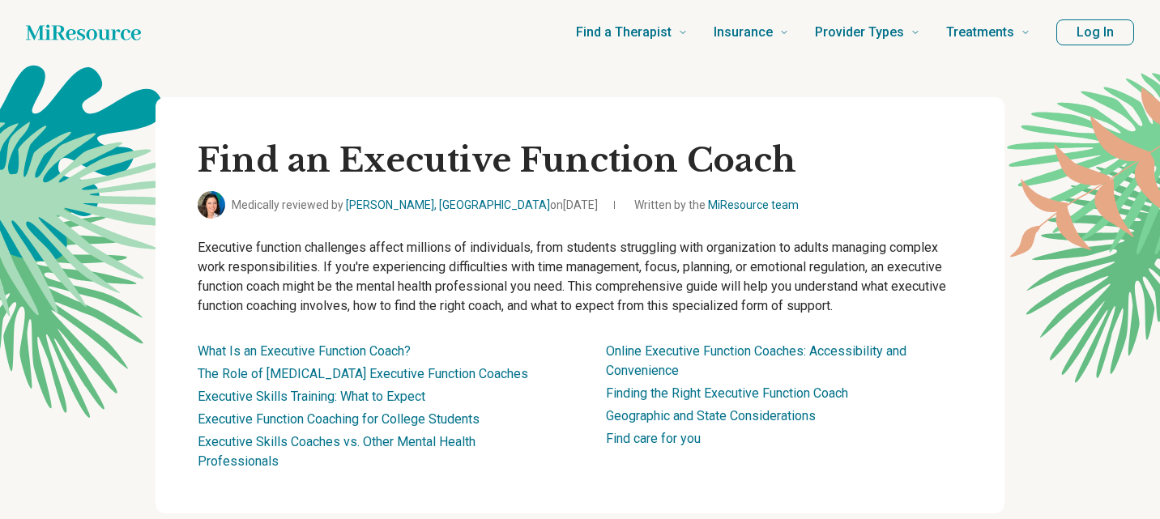  Describe the element at coordinates (336, 451) in the screenshot. I see `a: Executive Skills Coaches vs. Other Mental Health Professionals` at that location.